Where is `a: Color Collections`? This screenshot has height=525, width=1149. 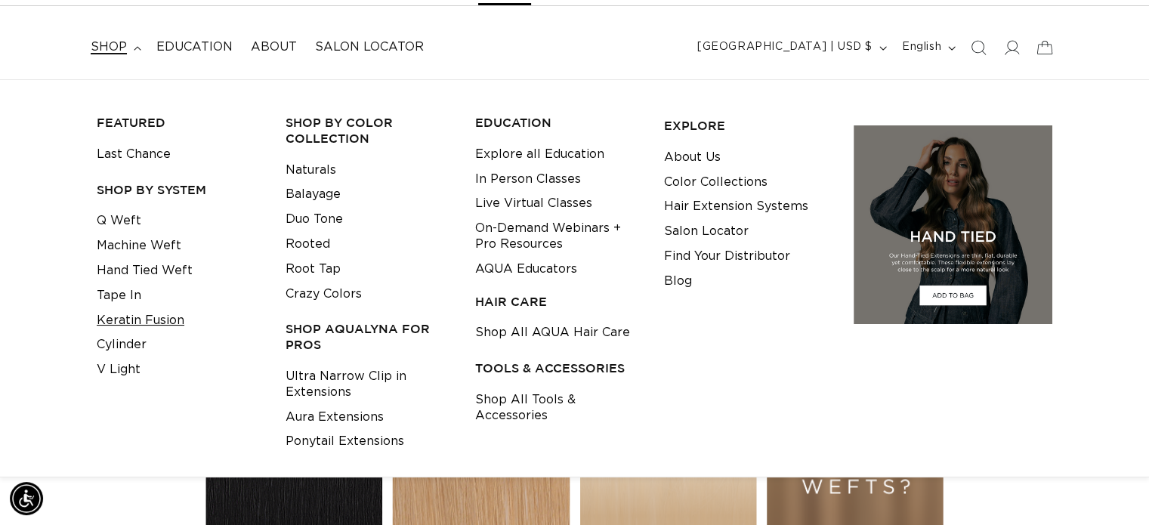 a: Color Collections is located at coordinates (716, 182).